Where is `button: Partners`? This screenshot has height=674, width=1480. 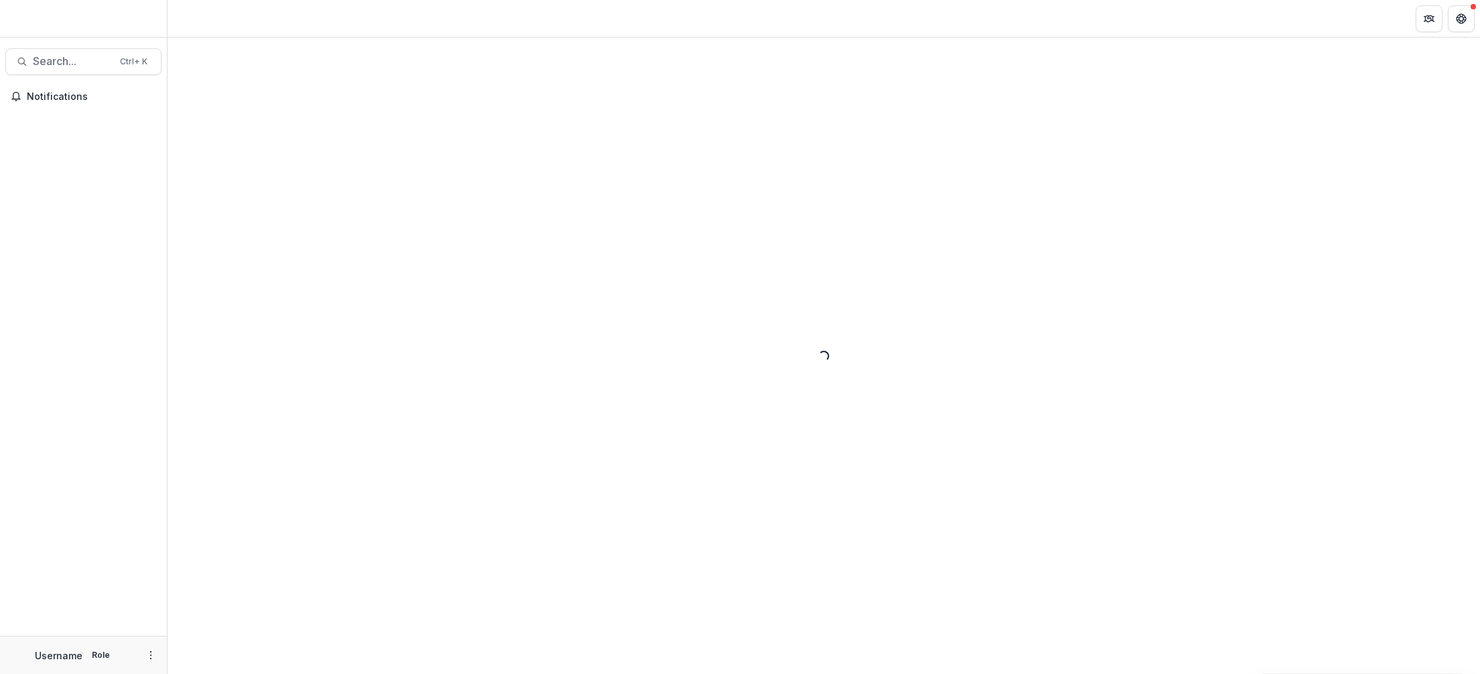 button: Partners is located at coordinates (1429, 19).